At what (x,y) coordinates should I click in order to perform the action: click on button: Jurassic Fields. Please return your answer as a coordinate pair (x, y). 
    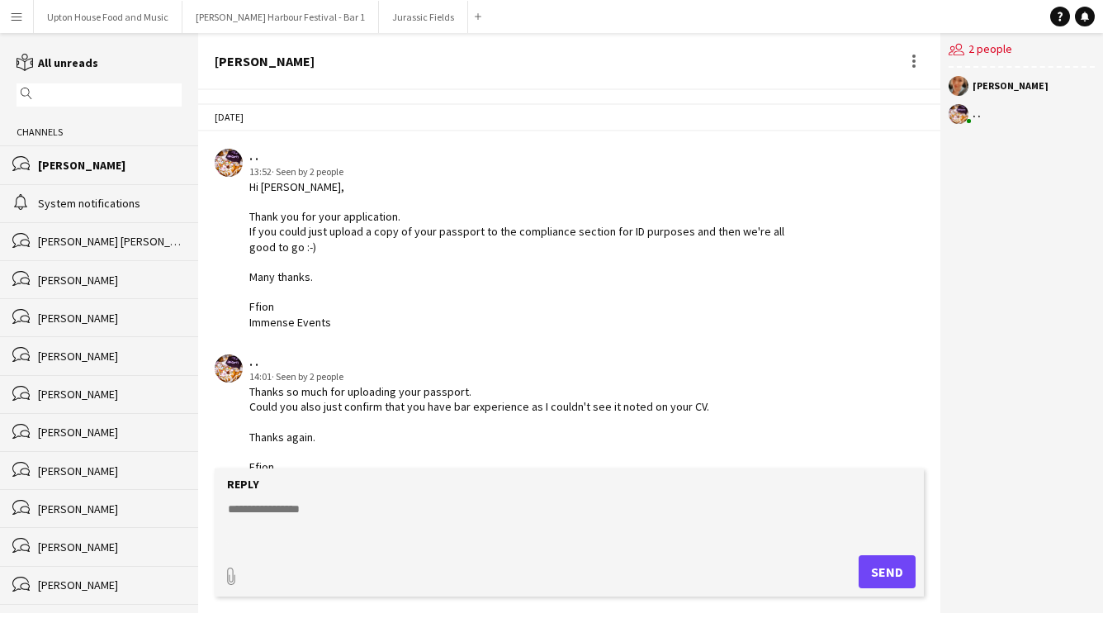
    Looking at the image, I should click on (424, 17).